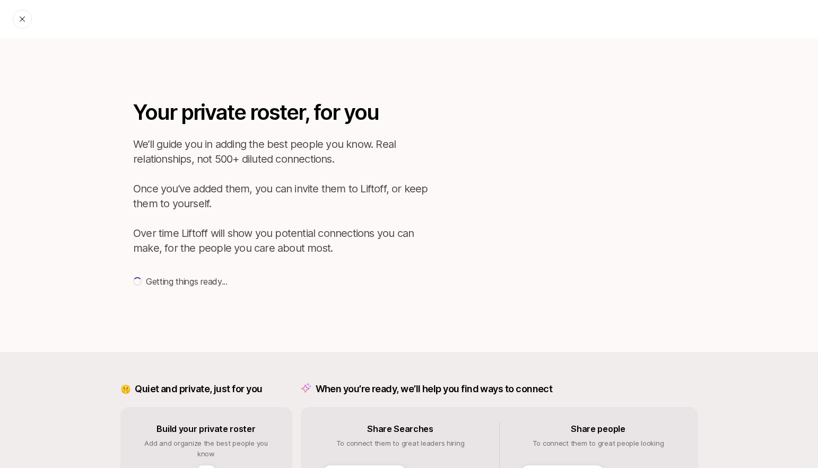  What do you see at coordinates (598, 429) in the screenshot?
I see `p: Share people` at bounding box center [598, 429].